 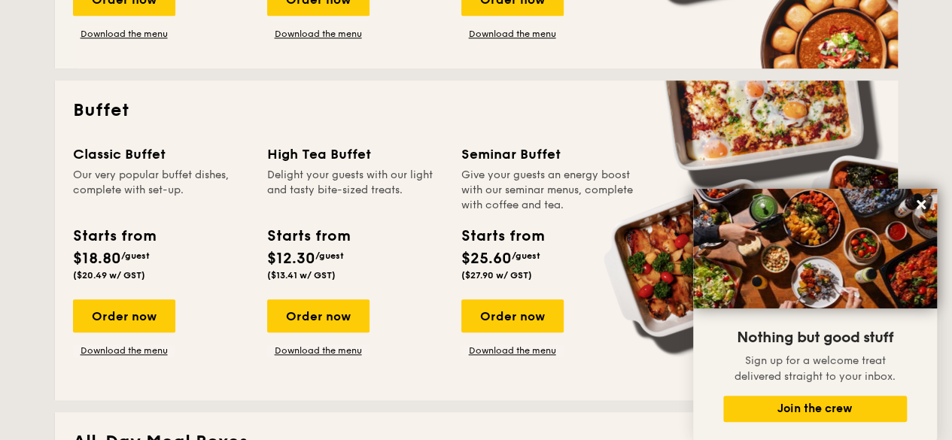 What do you see at coordinates (486, 259) in the screenshot?
I see `span: $25.60` at bounding box center [486, 259].